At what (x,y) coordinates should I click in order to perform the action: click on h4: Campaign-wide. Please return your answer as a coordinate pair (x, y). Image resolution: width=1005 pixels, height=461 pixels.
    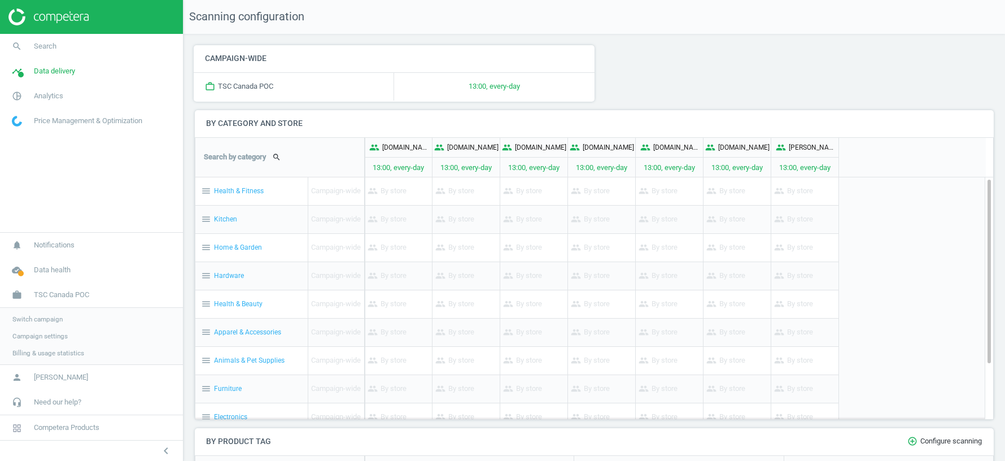
    Looking at the image, I should click on (394, 58).